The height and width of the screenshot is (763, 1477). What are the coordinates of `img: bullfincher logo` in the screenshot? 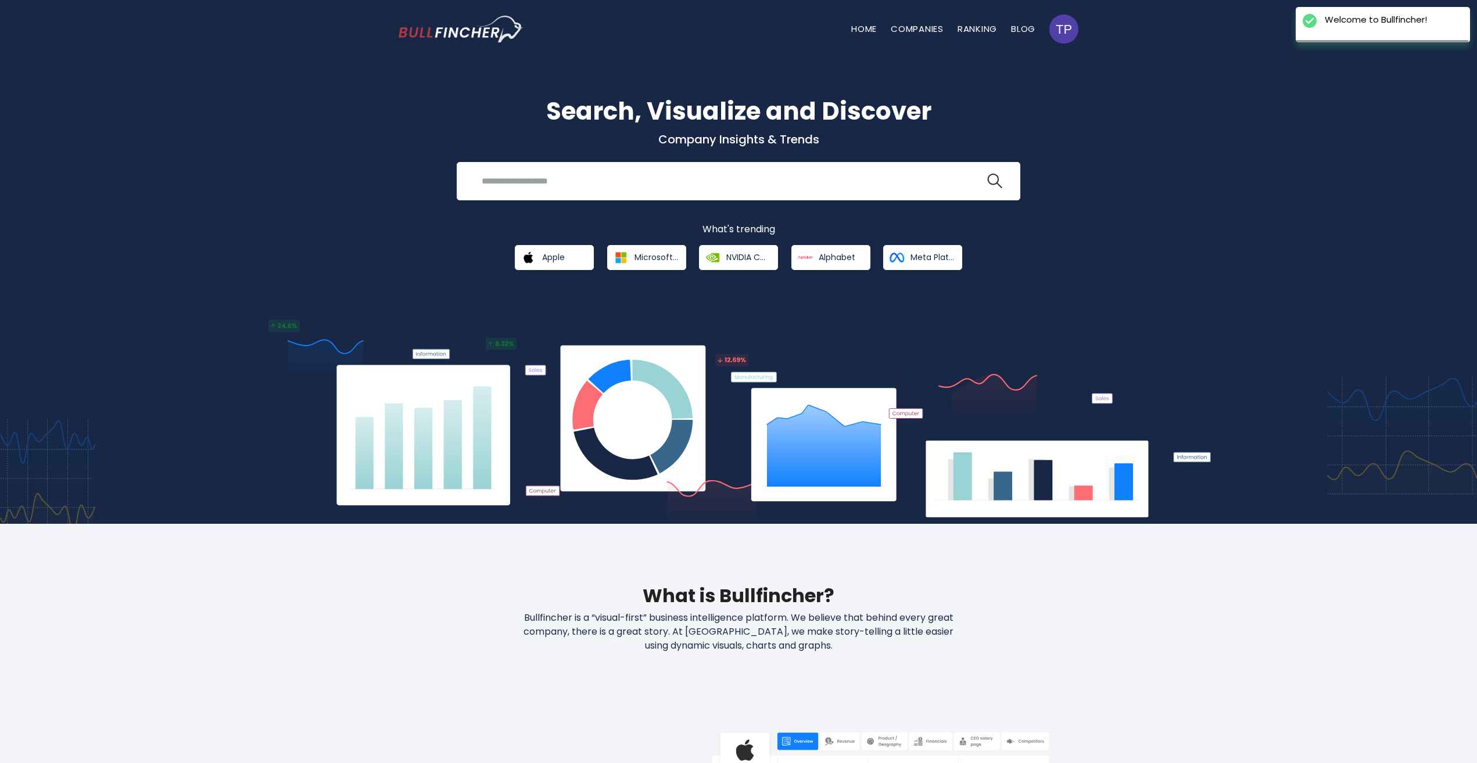 It's located at (461, 29).